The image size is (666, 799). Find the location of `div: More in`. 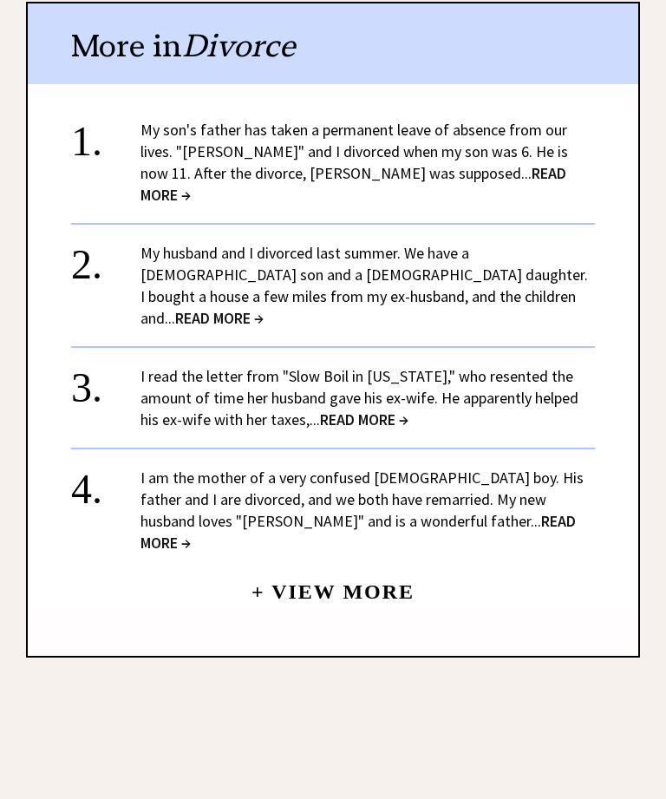

div: More in is located at coordinates (333, 43).